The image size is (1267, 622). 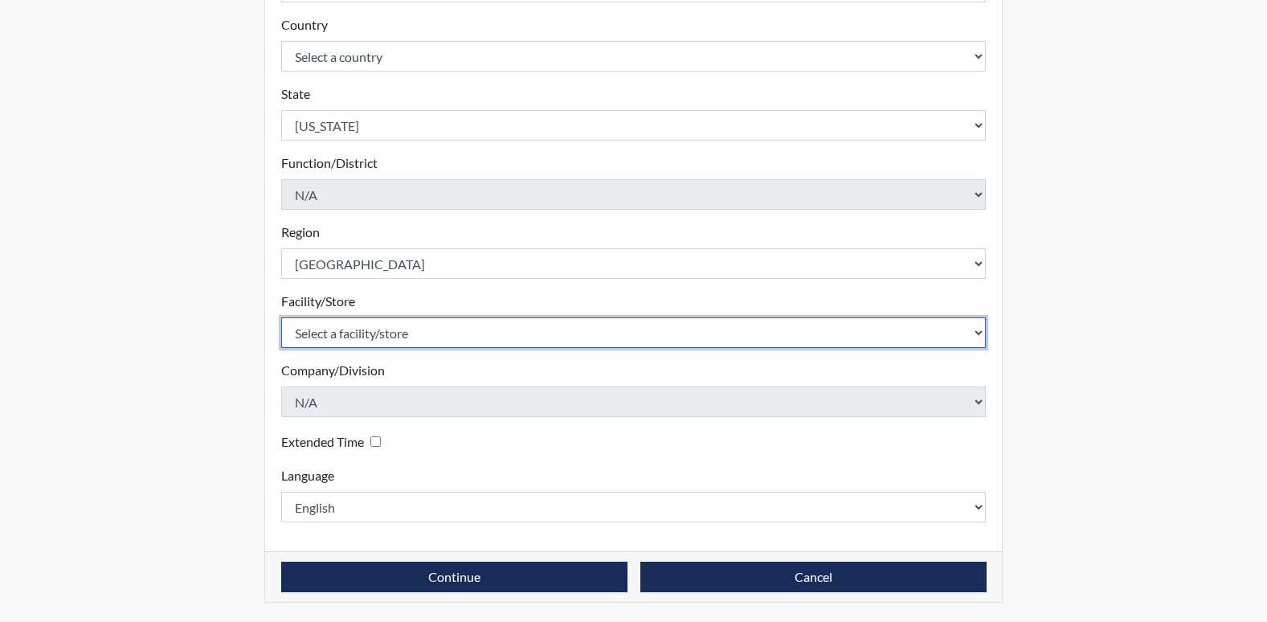 I want to click on label: State, so click(x=296, y=94).